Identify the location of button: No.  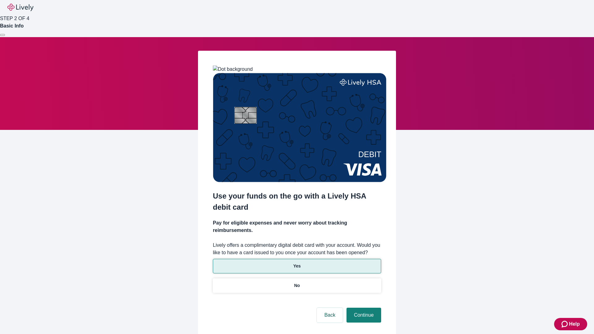
(297, 285).